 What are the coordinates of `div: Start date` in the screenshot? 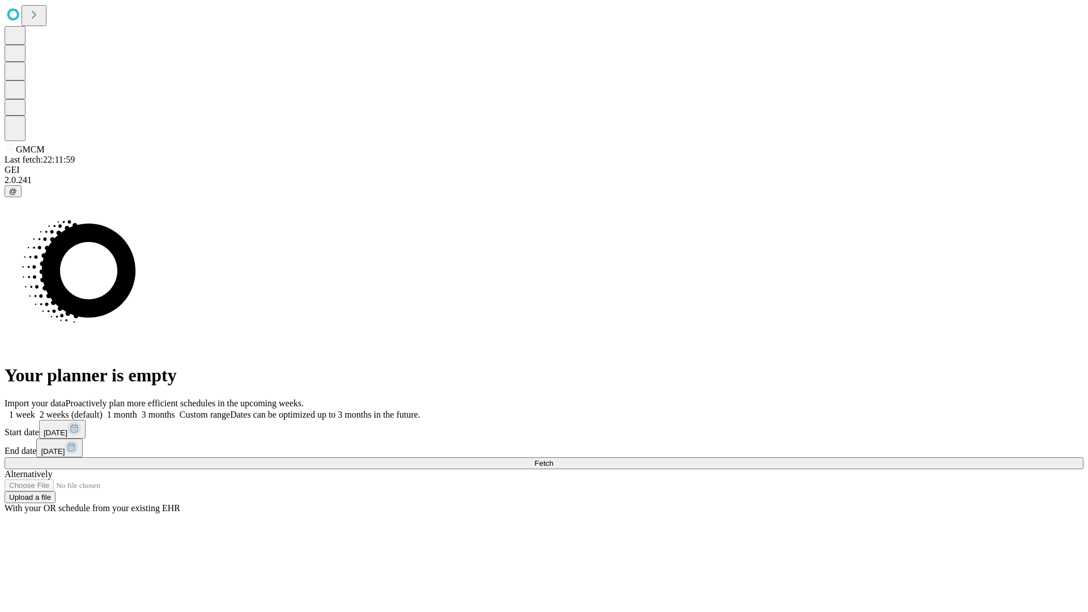 It's located at (544, 429).